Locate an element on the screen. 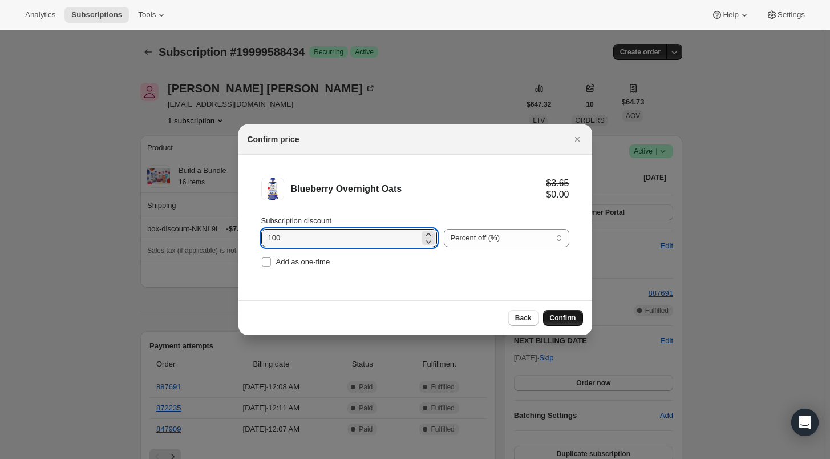 The width and height of the screenshot is (830, 459). button: Back is located at coordinates (523, 318).